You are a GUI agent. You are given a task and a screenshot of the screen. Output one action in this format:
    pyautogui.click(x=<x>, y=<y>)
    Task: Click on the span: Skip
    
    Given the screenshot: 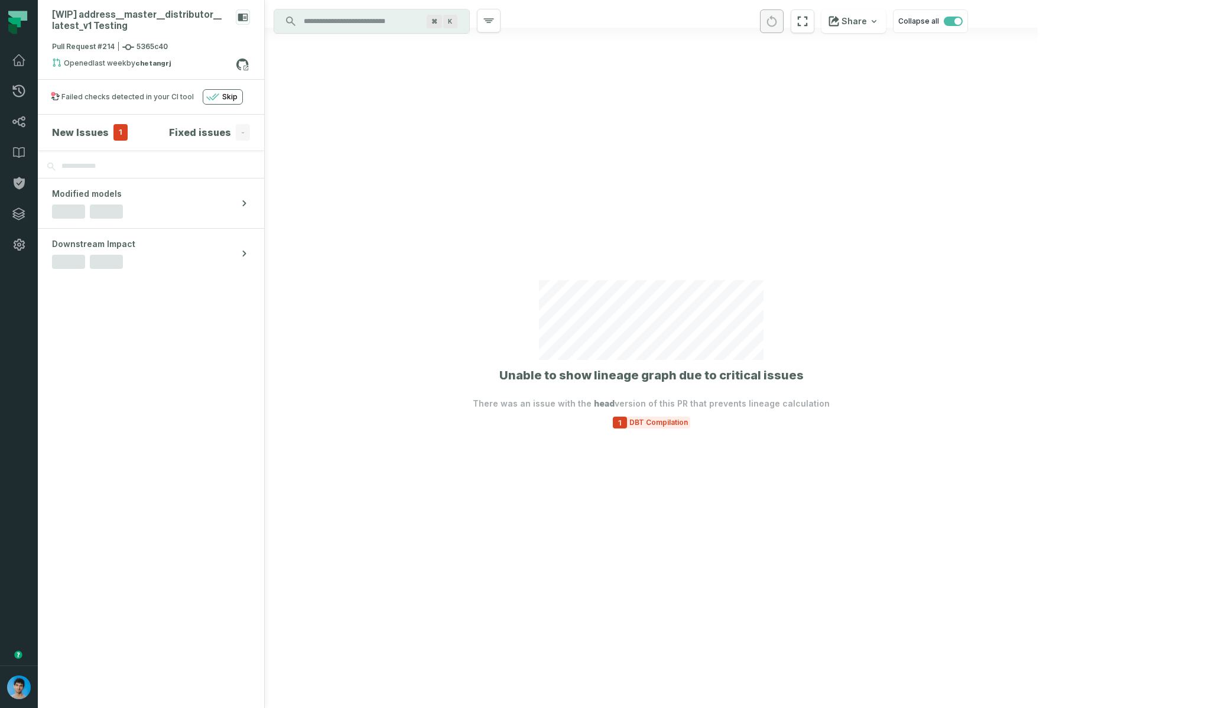 What is the action you would take?
    pyautogui.click(x=230, y=97)
    